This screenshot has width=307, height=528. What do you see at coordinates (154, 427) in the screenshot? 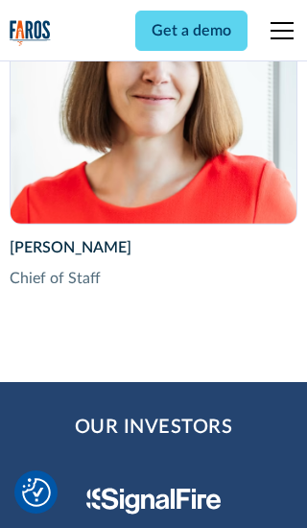
I see `h2: Our Investors` at bounding box center [154, 427].